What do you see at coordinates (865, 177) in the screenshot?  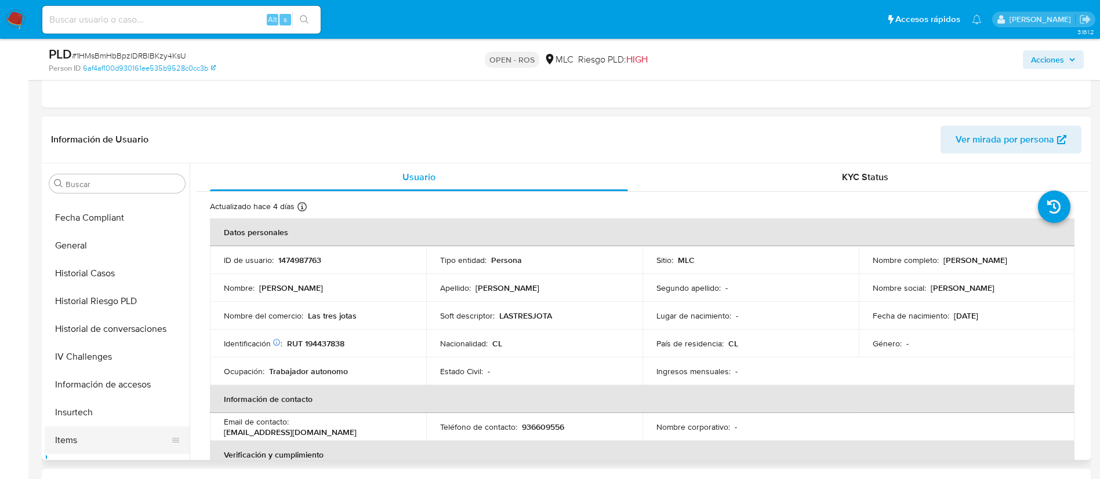 I see `span: KYC Status` at bounding box center [865, 177].